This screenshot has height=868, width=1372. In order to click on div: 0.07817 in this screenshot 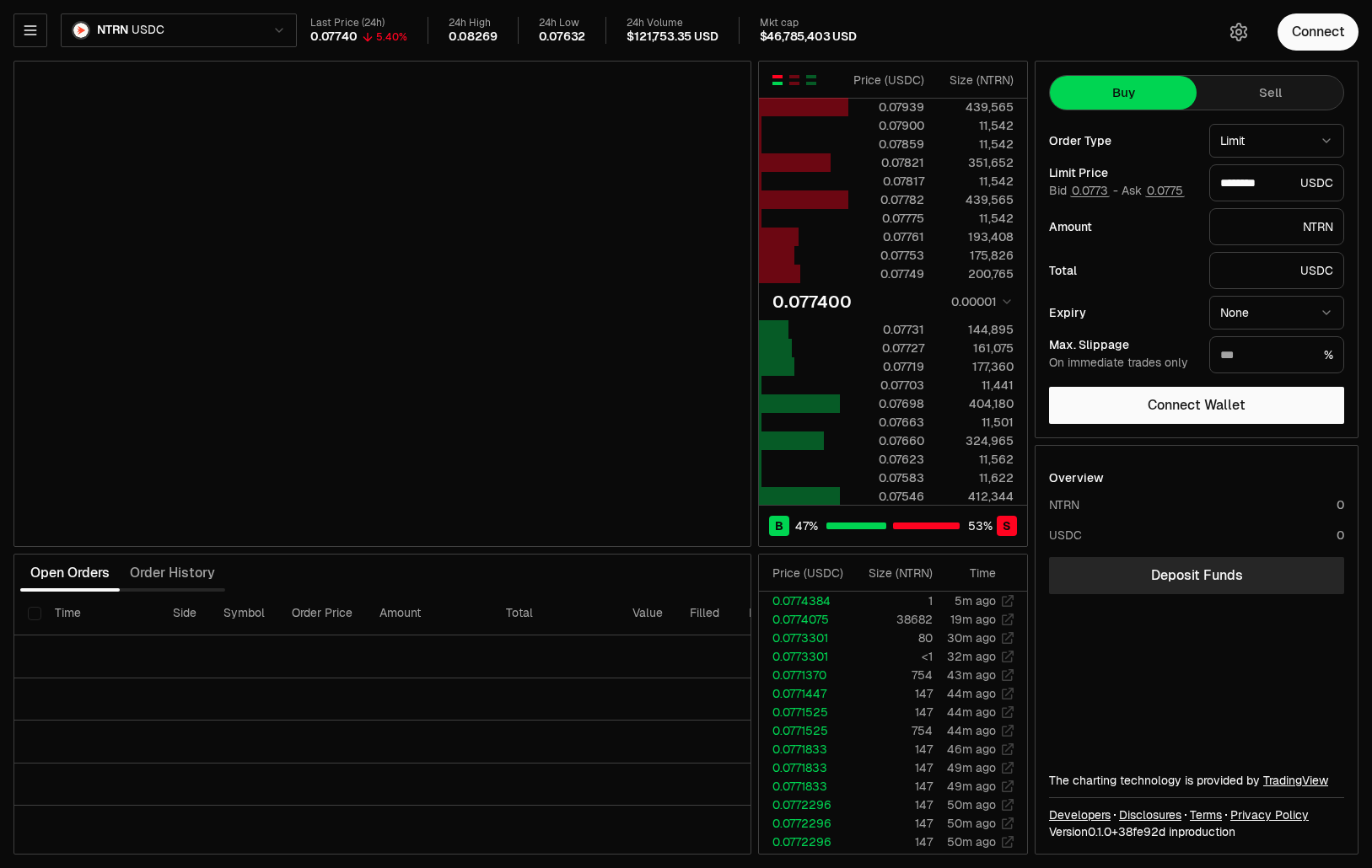, I will do `click(886, 181)`.